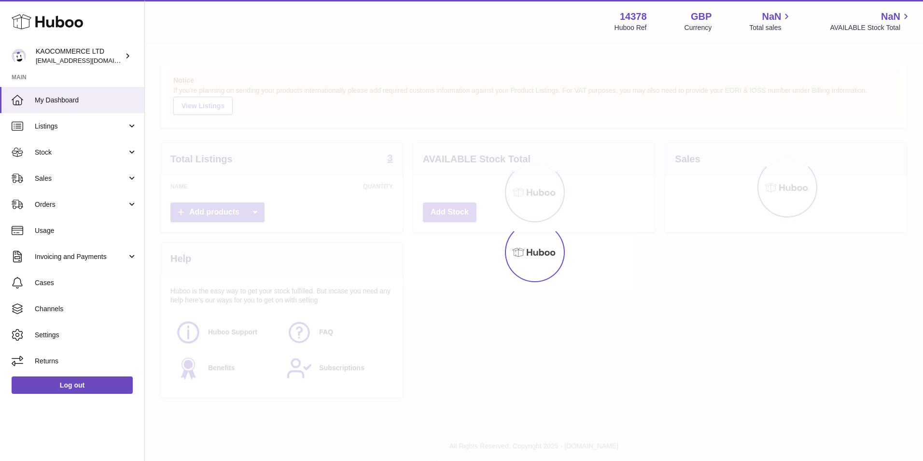 The width and height of the screenshot is (923, 461). I want to click on strong: 14378, so click(634, 16).